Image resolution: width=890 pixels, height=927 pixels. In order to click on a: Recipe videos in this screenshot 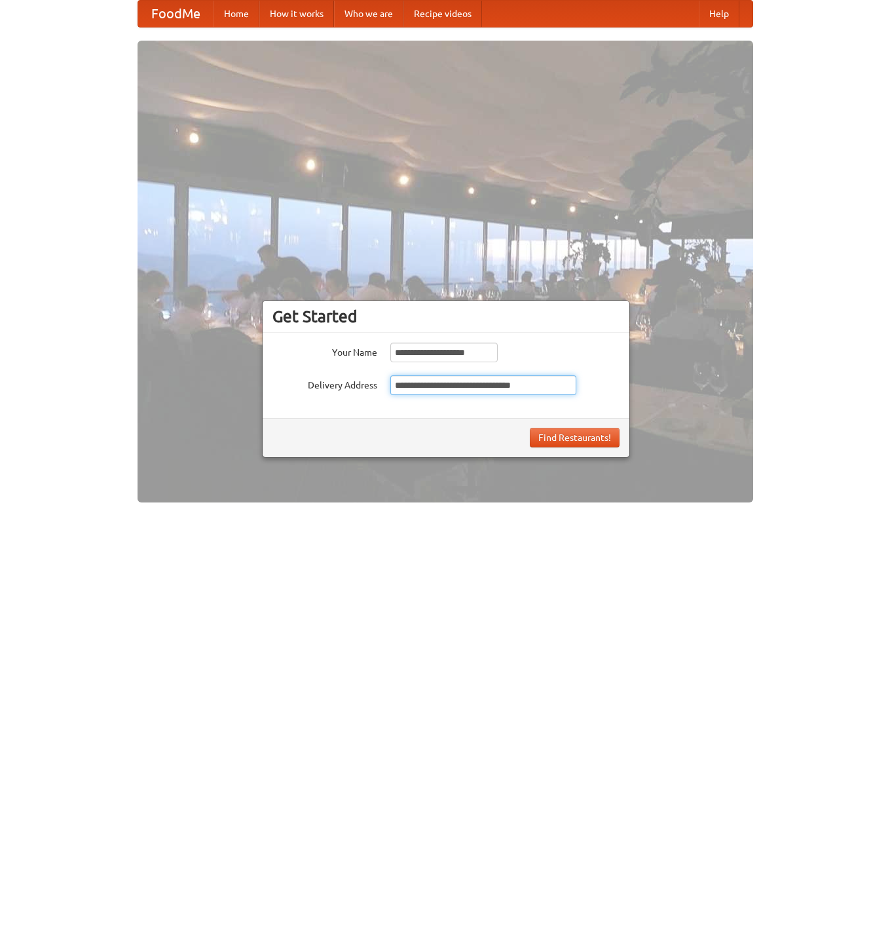, I will do `click(443, 14)`.